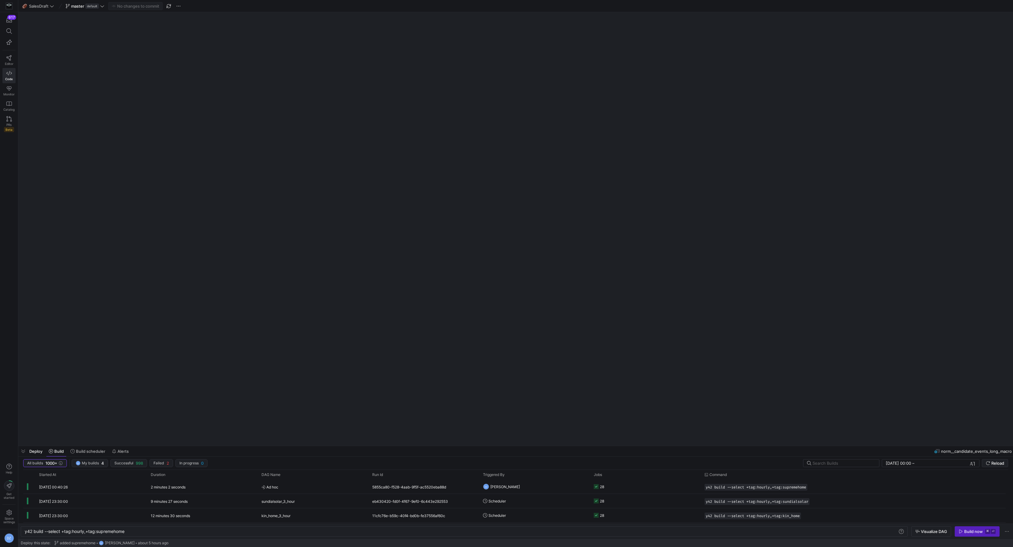 The height and width of the screenshot is (547, 1013). Describe the element at coordinates (35, 463) in the screenshot. I see `span: All builds` at that location.